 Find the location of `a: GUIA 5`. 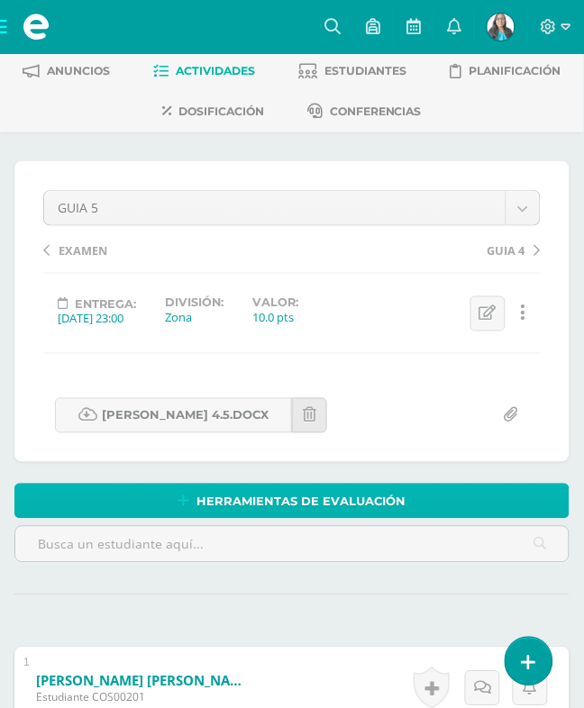

a: GUIA 5 is located at coordinates (292, 208).